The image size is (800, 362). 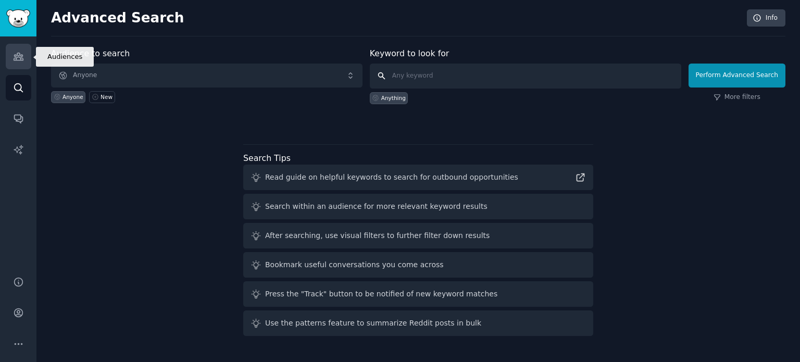 What do you see at coordinates (396, 18) in the screenshot?
I see `h2: Advanced Search` at bounding box center [396, 18].